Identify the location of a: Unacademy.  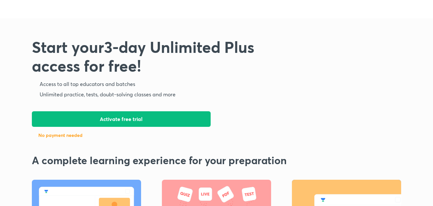
(54, 9).